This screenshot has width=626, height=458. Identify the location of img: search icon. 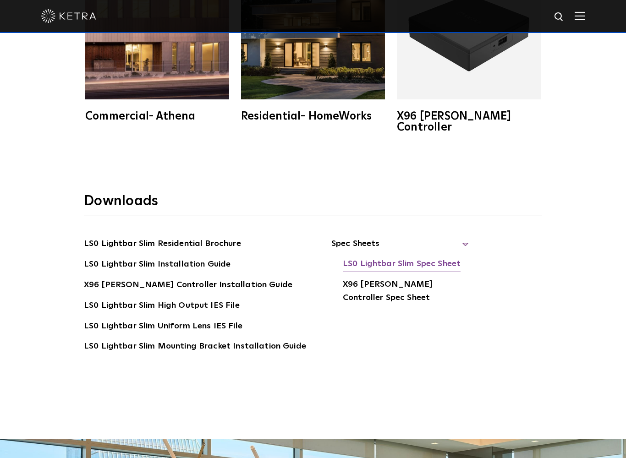
(559, 17).